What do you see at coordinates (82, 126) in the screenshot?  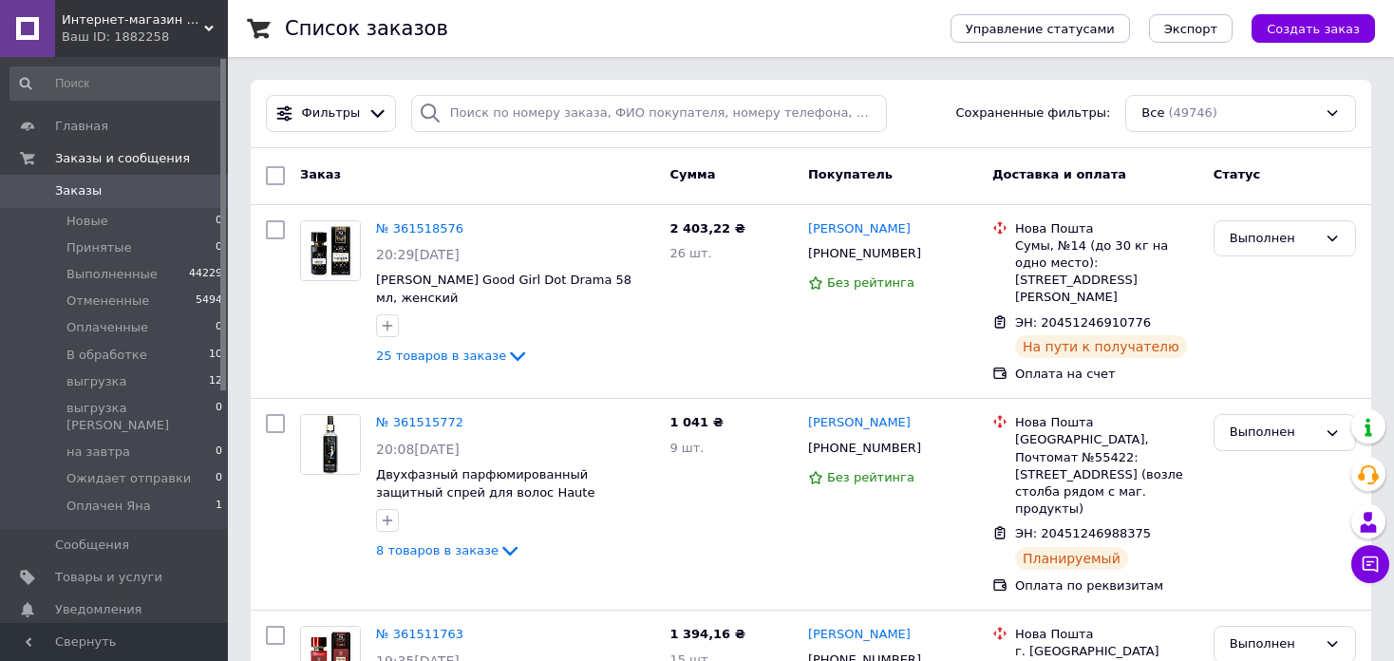 I see `span: Главная` at bounding box center [82, 126].